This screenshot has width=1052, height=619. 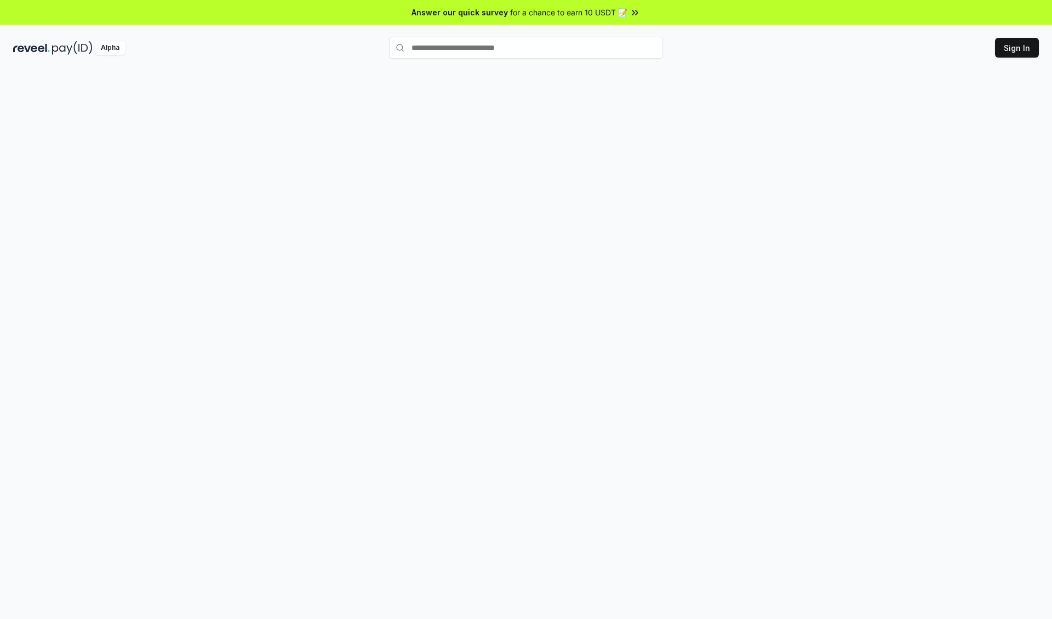 What do you see at coordinates (110, 48) in the screenshot?
I see `div: Alpha` at bounding box center [110, 48].